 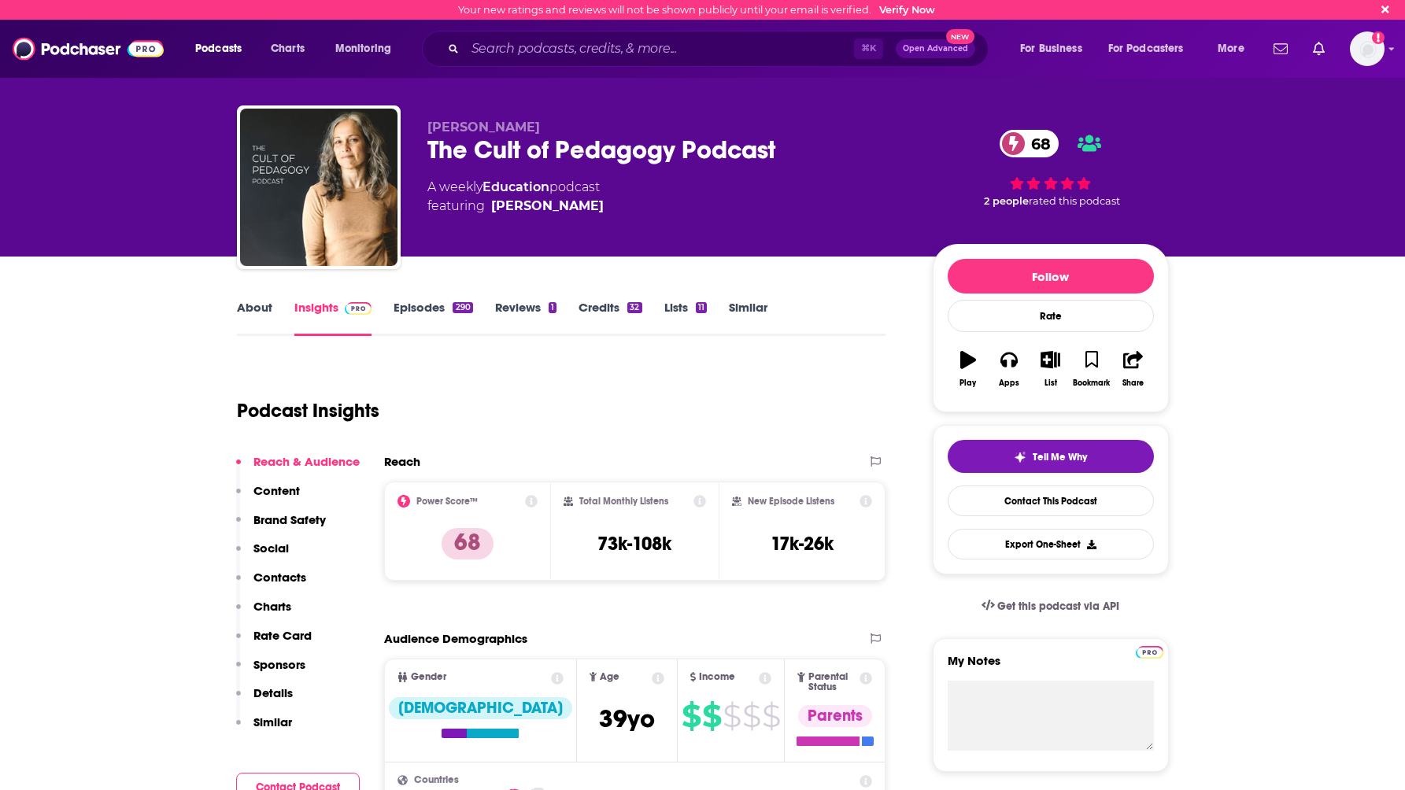 What do you see at coordinates (1006, 201) in the screenshot?
I see `span: 2 people` at bounding box center [1006, 201].